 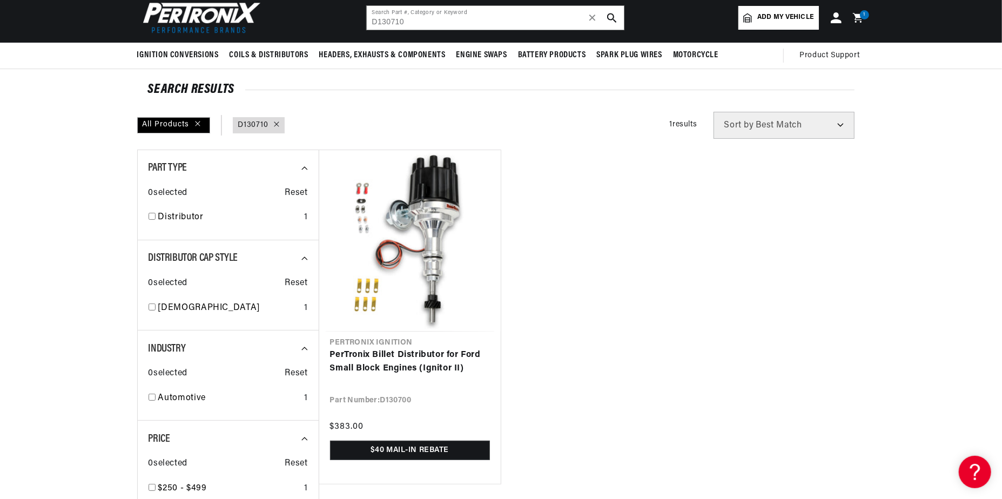 I want to click on summary: Ignition Conversions, so click(x=180, y=55).